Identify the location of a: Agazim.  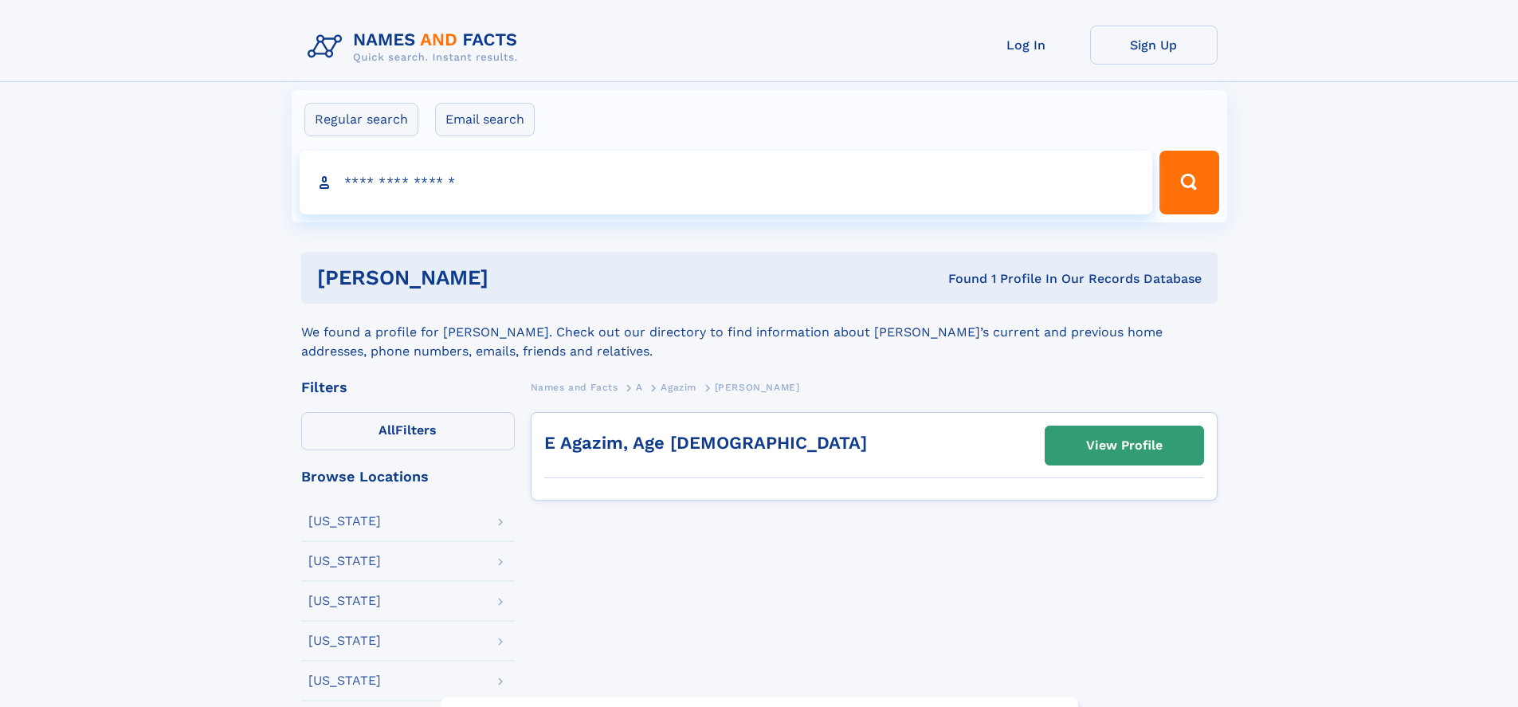
(678, 387).